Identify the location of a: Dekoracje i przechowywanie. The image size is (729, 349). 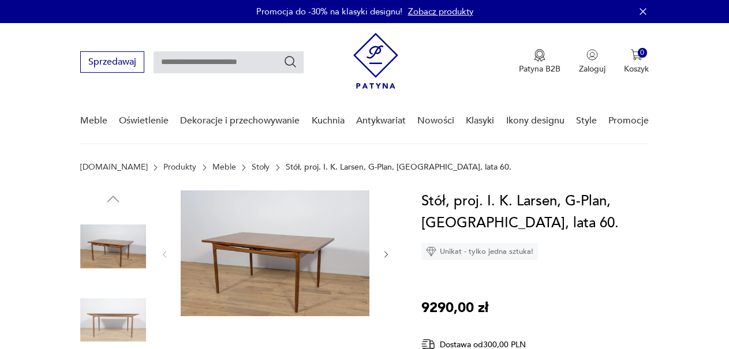
(240, 121).